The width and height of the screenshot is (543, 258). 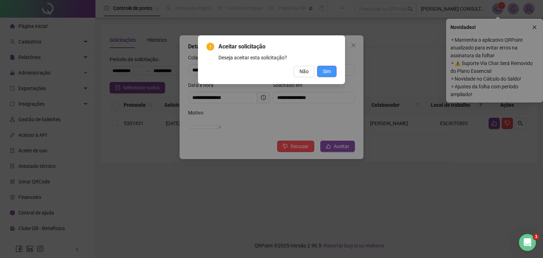 I want to click on span: Aceitar solicitação, so click(x=278, y=47).